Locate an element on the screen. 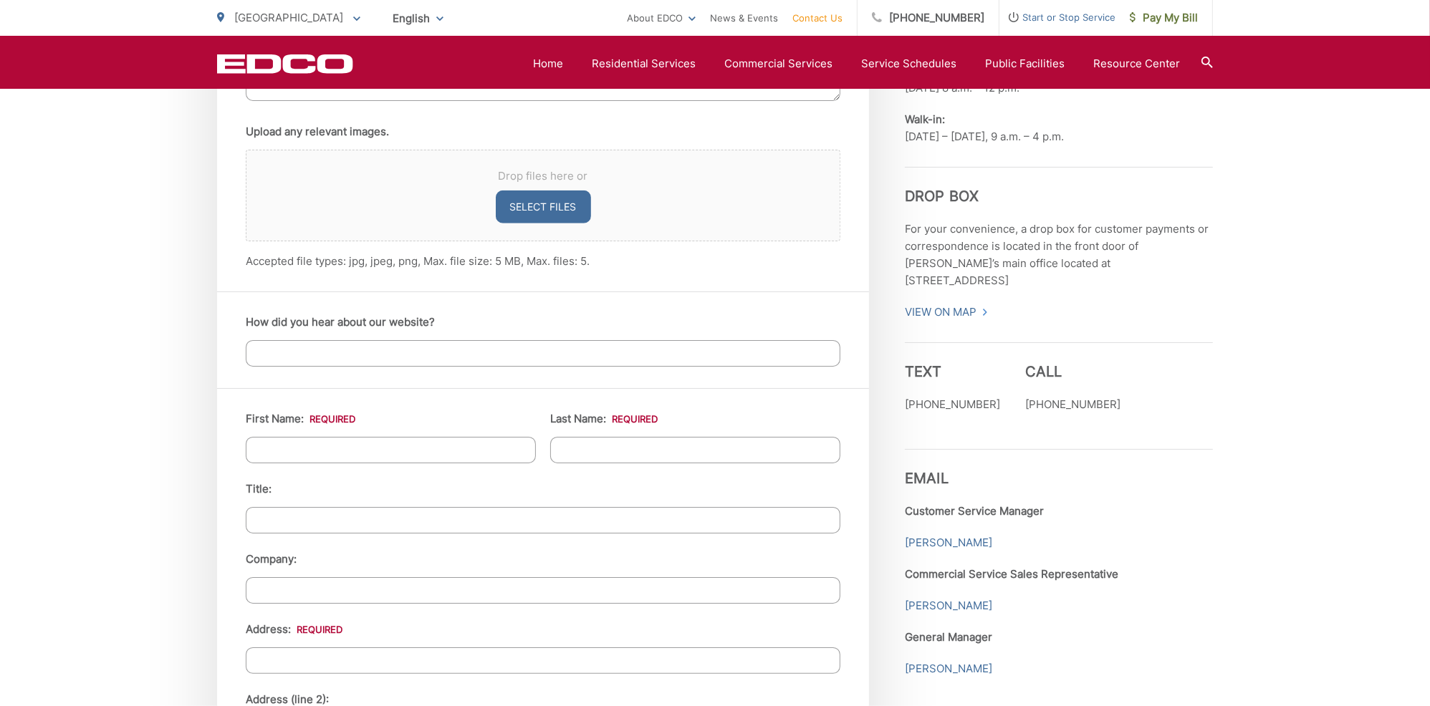 The image size is (1430, 706). a: Commercial Services is located at coordinates (778, 64).